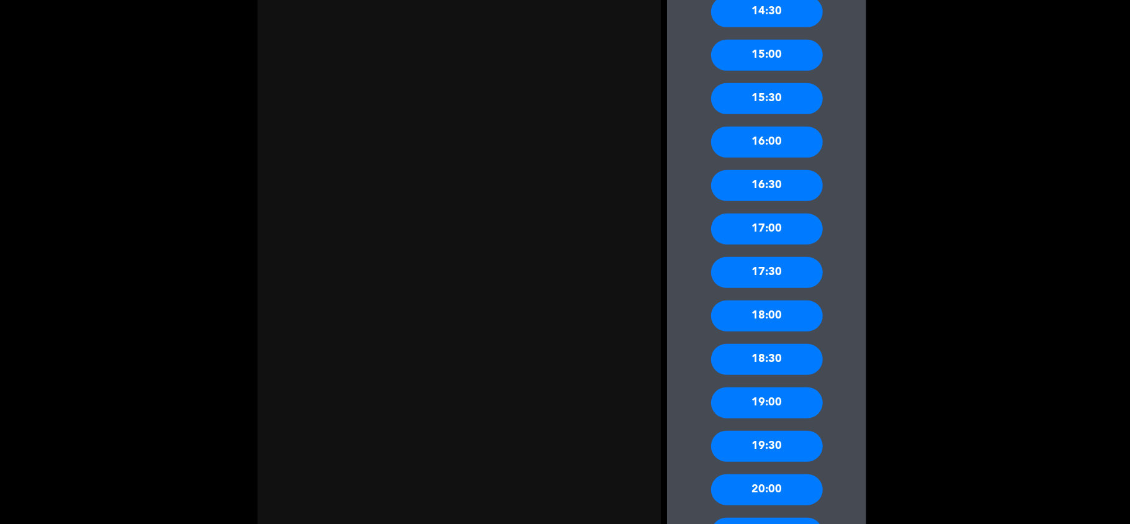 This screenshot has height=524, width=1130. What do you see at coordinates (767, 446) in the screenshot?
I see `div: 19:30` at bounding box center [767, 446].